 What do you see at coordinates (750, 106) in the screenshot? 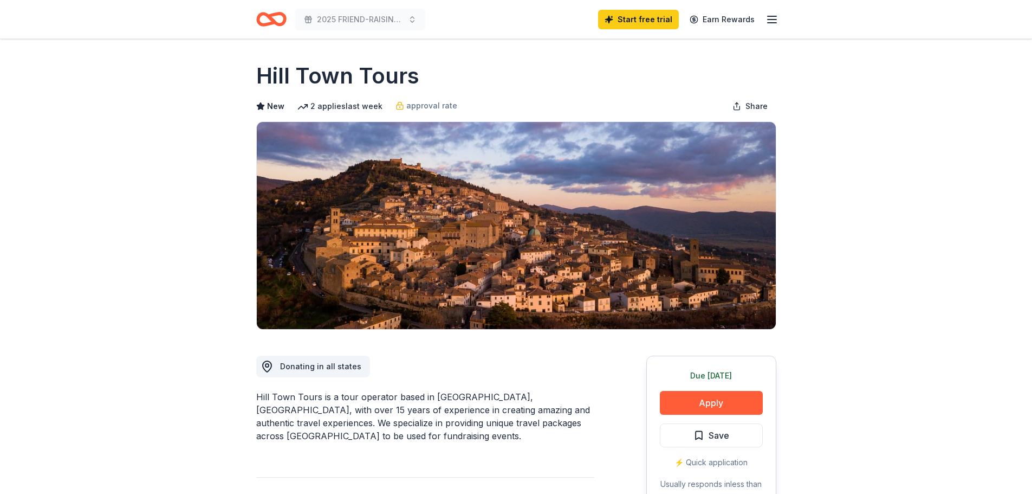
I see `button: Share` at bounding box center [750, 106].